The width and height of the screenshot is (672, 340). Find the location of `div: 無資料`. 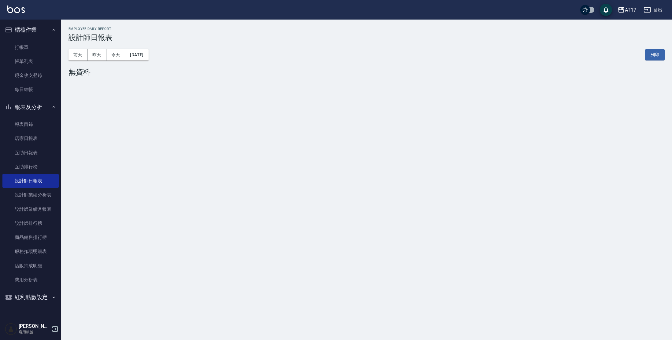

div: 無資料 is located at coordinates (366, 72).